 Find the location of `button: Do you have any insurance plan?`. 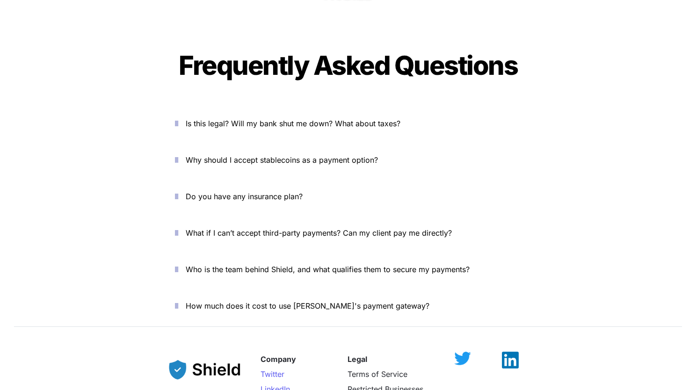

button: Do you have any insurance plan? is located at coordinates (348, 197).